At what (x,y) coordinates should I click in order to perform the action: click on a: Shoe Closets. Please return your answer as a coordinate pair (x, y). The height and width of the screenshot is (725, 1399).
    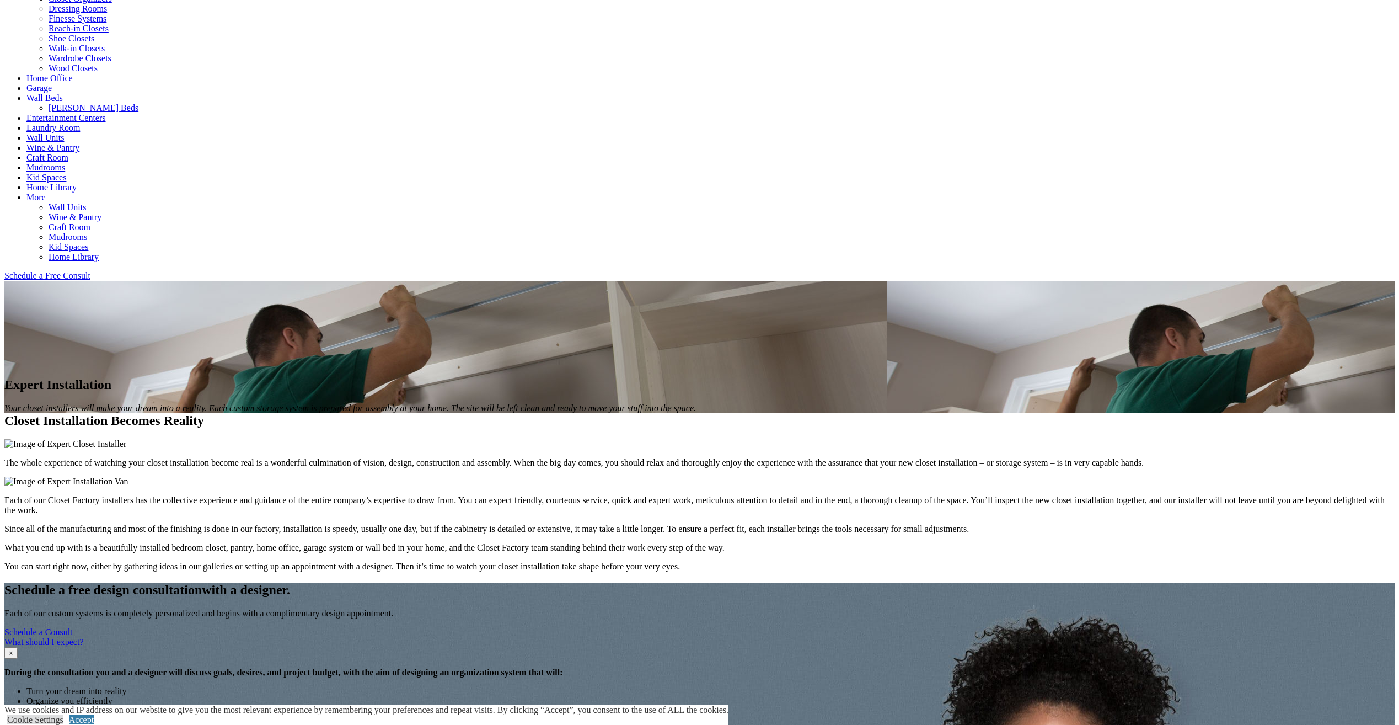
    Looking at the image, I should click on (71, 38).